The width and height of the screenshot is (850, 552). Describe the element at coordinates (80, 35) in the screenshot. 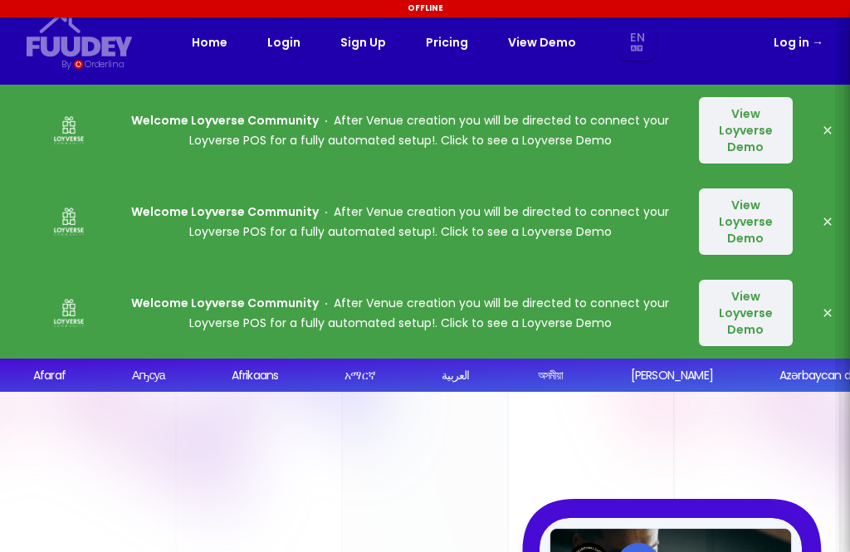

I see `svg: {/* Added fill="currentColor" here */} {/* This rectangle defines the background. Its explicit fi...` at that location.